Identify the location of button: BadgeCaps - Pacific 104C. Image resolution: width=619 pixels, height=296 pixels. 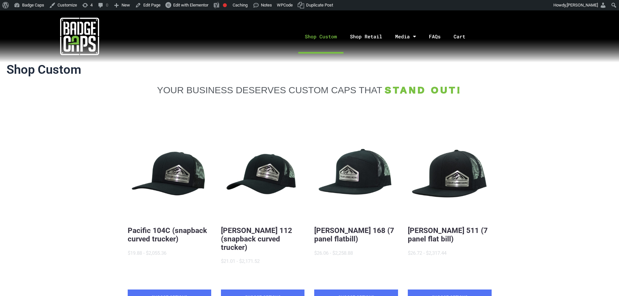
(169, 176).